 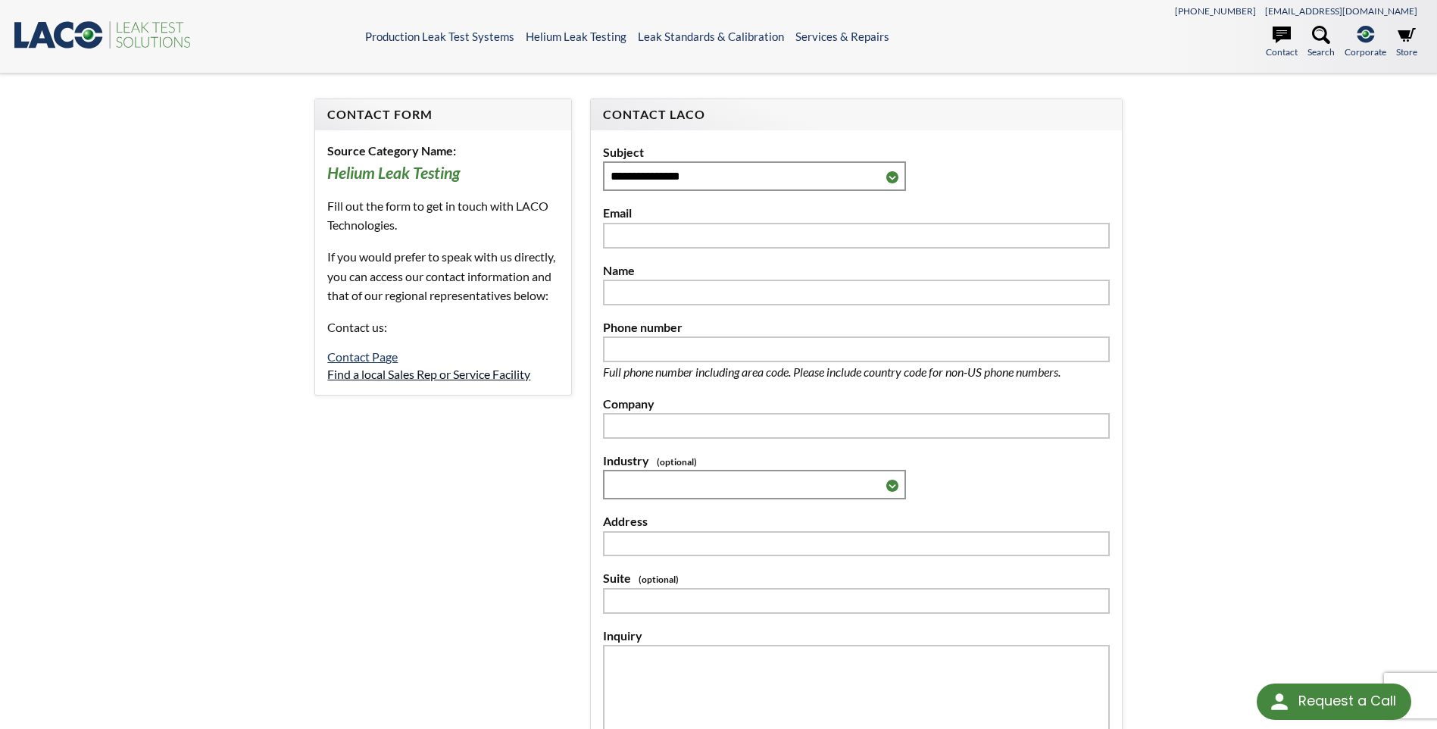 I want to click on h4: Contact LACO, so click(x=856, y=114).